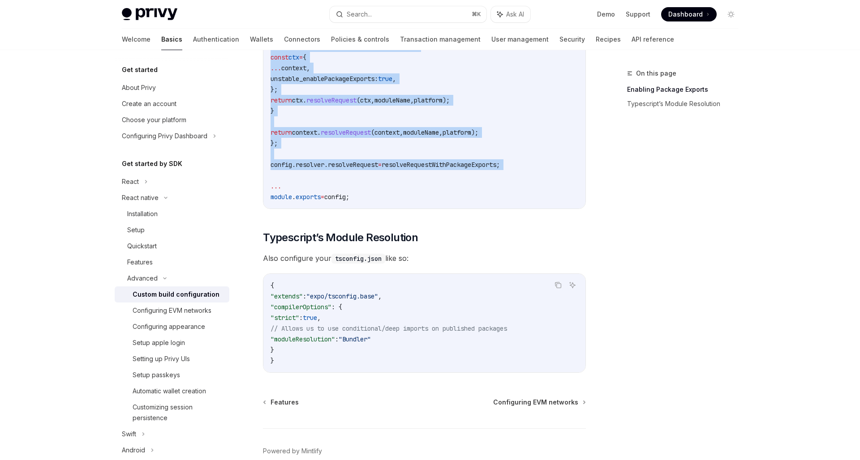 This screenshot has width=860, height=460. I want to click on a: Setup apple login, so click(172, 343).